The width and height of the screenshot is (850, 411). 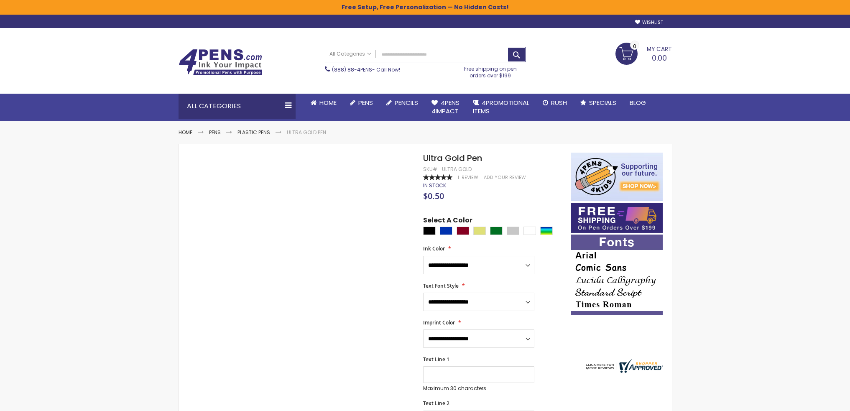 What do you see at coordinates (491, 71) in the screenshot?
I see `div: Free shipping on pen orders over $199` at bounding box center [491, 71].